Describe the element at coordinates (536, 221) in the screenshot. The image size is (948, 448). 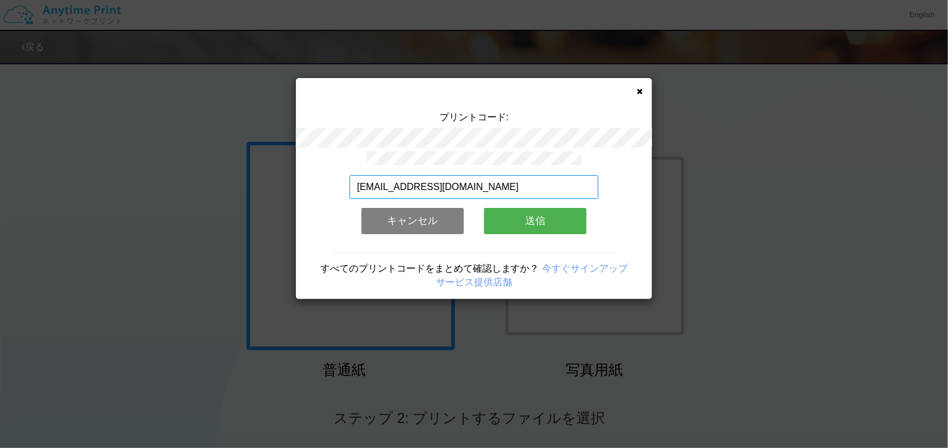
I see `button: 送信` at that location.